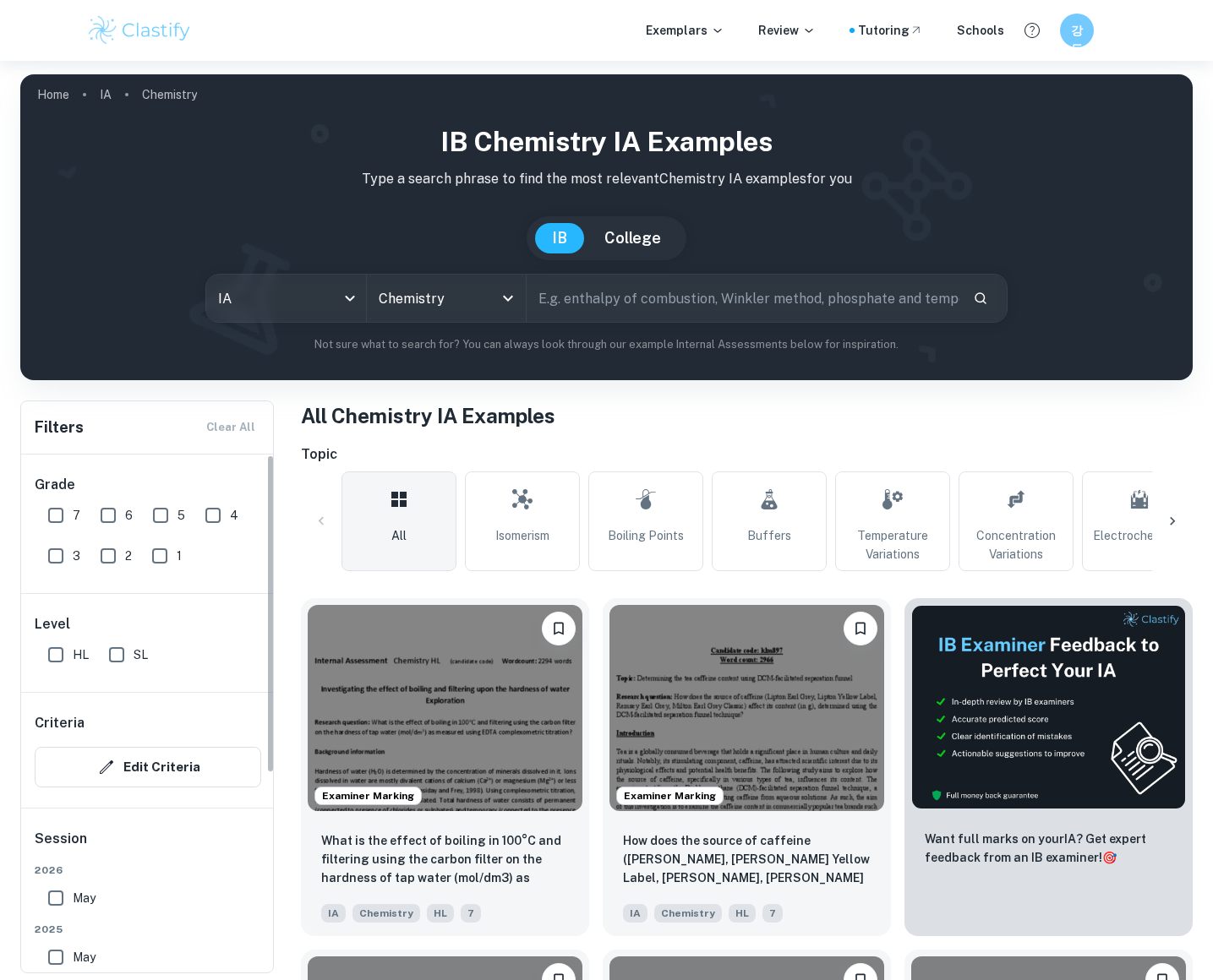 The height and width of the screenshot is (980, 1213). Describe the element at coordinates (893, 545) in the screenshot. I see `span: Temperature Variations` at that location.